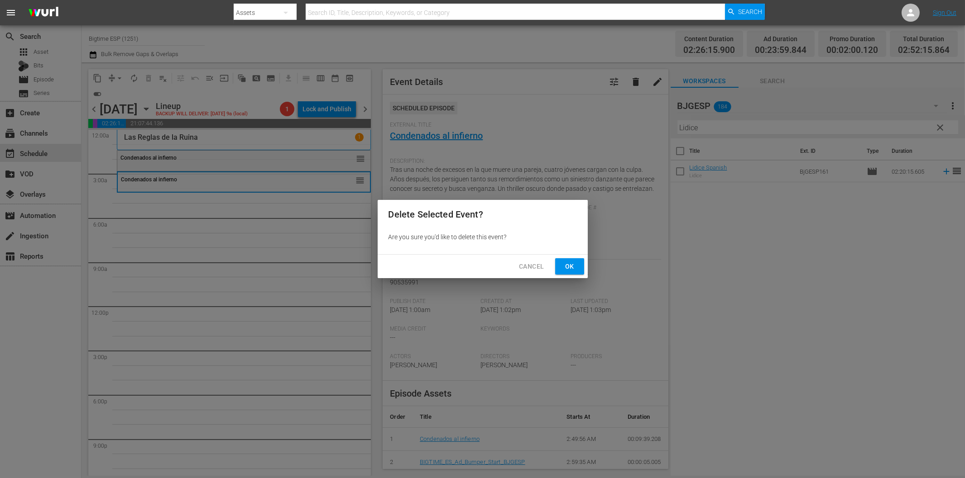  I want to click on span: Cancel, so click(531, 267).